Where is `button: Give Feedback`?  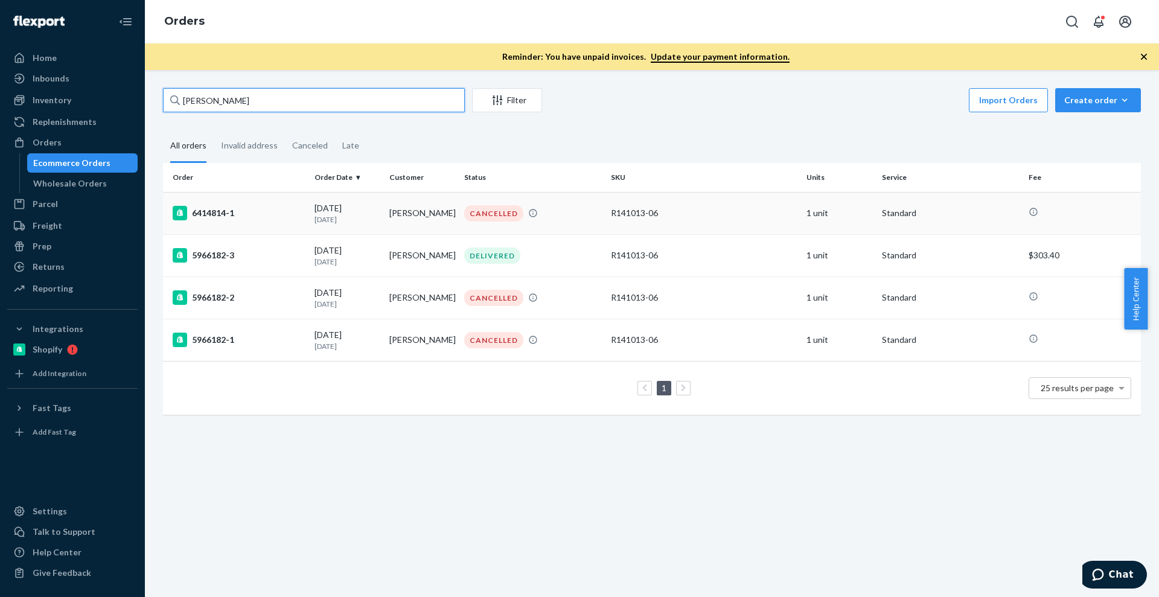
button: Give Feedback is located at coordinates (72, 573).